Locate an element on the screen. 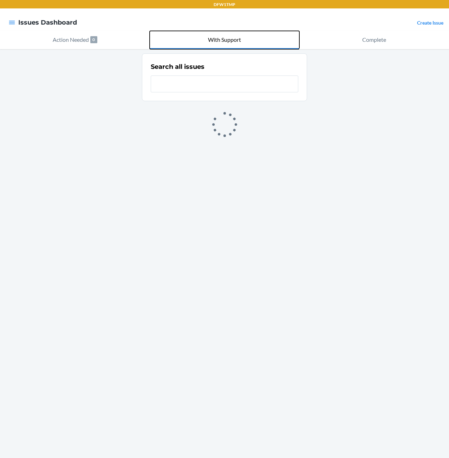 This screenshot has width=449, height=458. p: With Support is located at coordinates (224, 40).